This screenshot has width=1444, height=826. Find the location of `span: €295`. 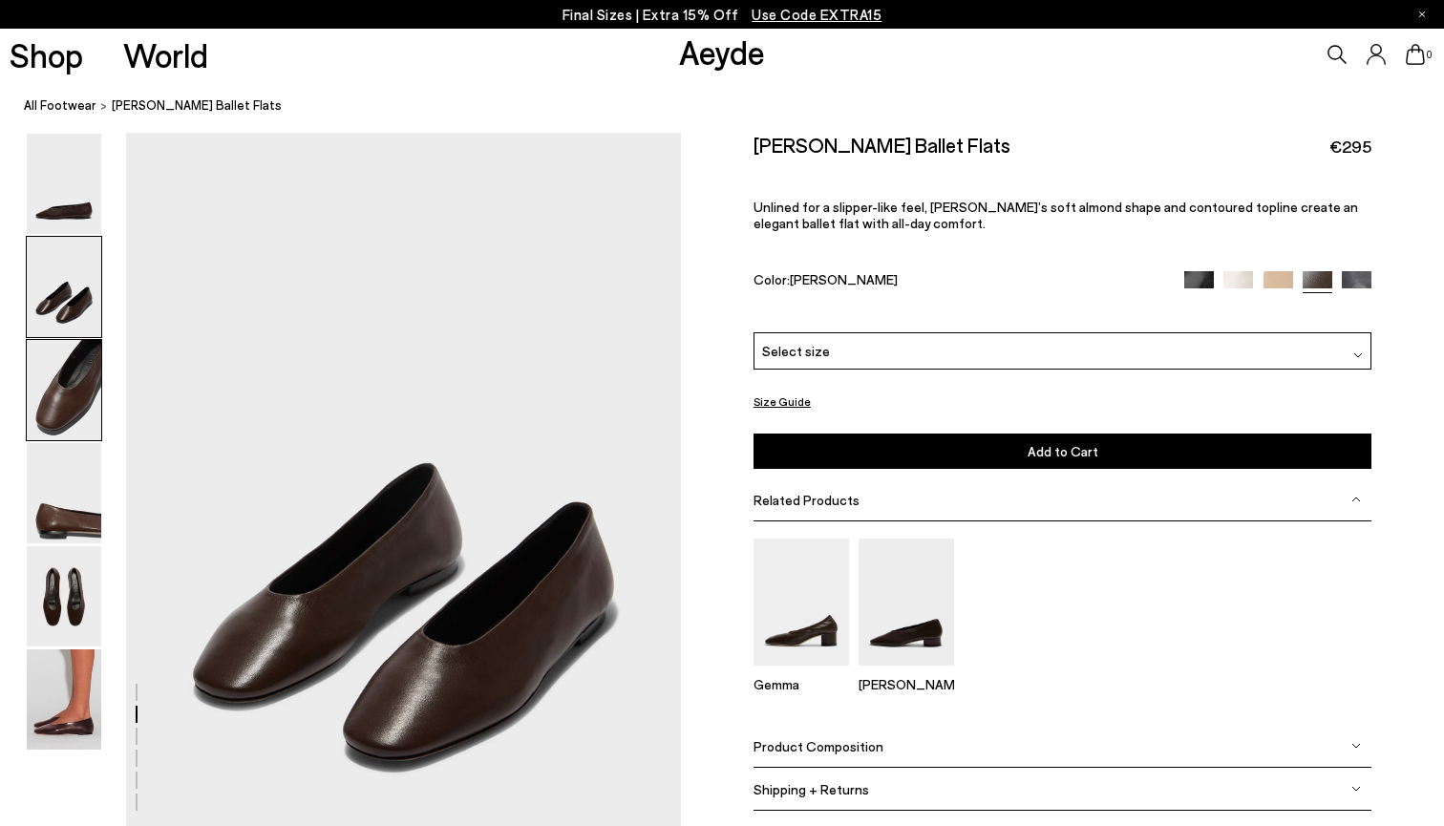

span: €295 is located at coordinates (1350, 146).